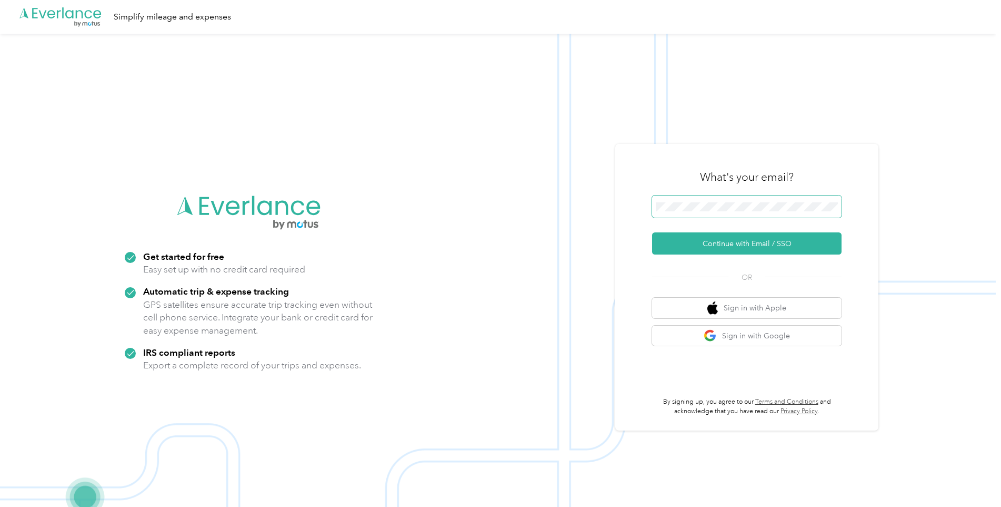 This screenshot has height=507, width=1001. What do you see at coordinates (258, 318) in the screenshot?
I see `p: GPS satellites ensure accurate trip tracking even without cell phone service. Integrate your bank...` at bounding box center [258, 318].